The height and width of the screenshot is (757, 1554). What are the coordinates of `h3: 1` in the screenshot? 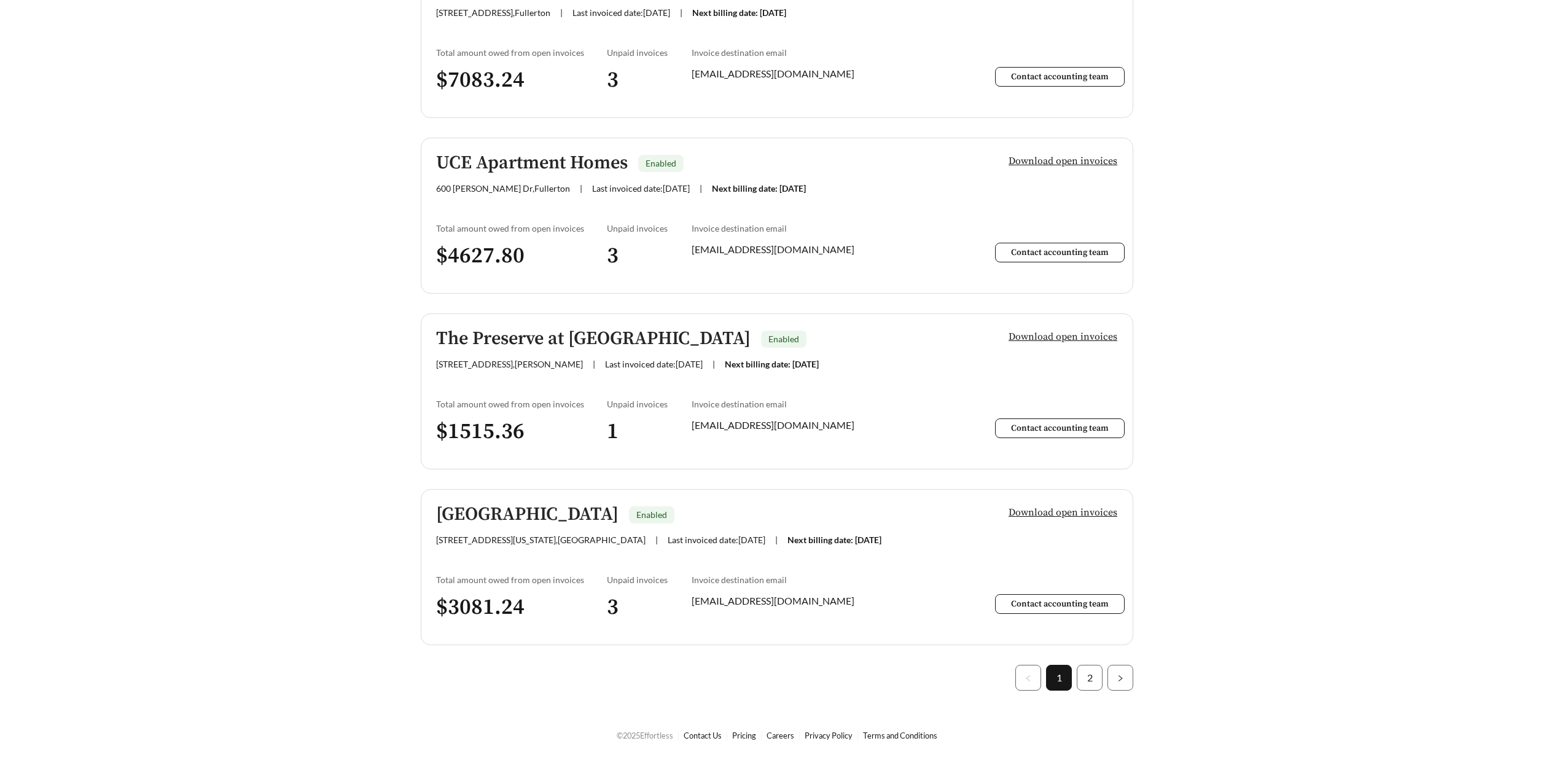 It's located at (649, 431).